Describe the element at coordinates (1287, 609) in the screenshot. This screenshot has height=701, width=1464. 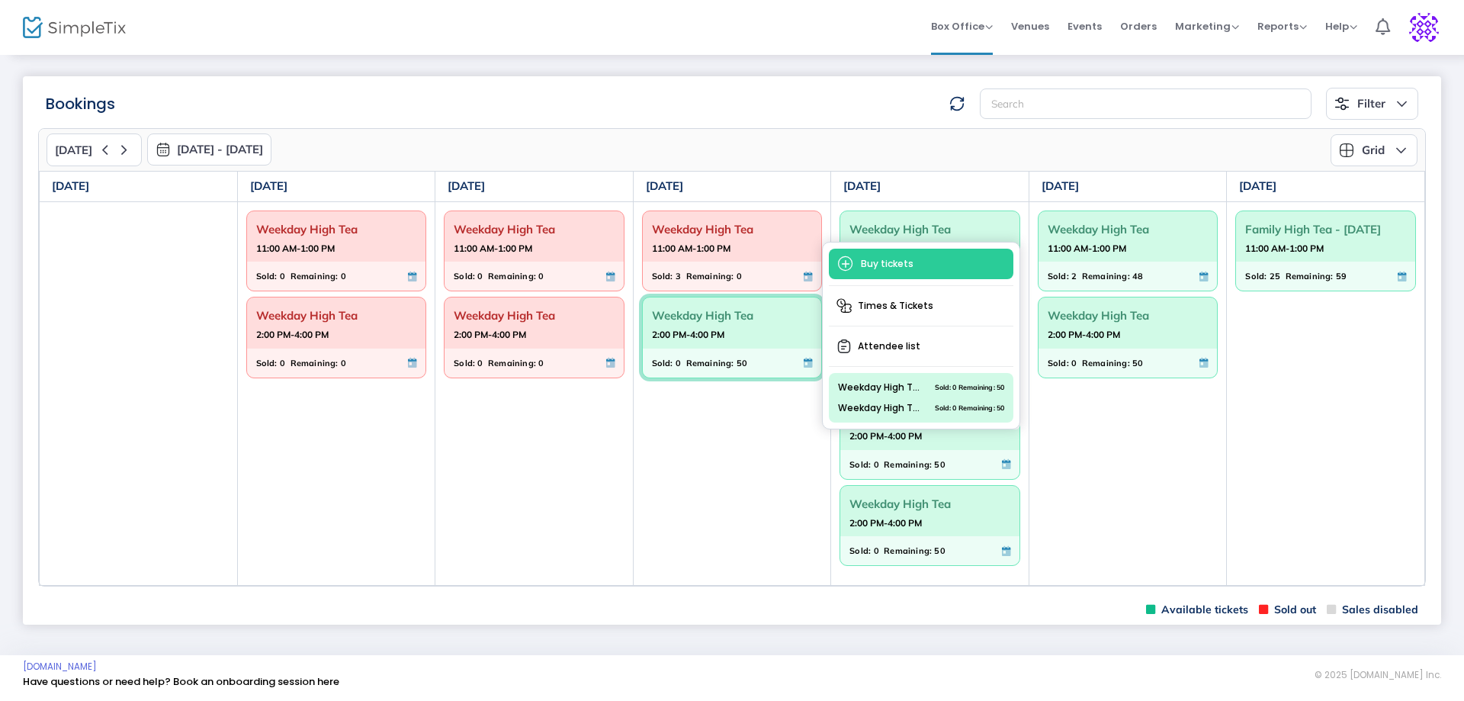
I see `span: Sold out` at that location.